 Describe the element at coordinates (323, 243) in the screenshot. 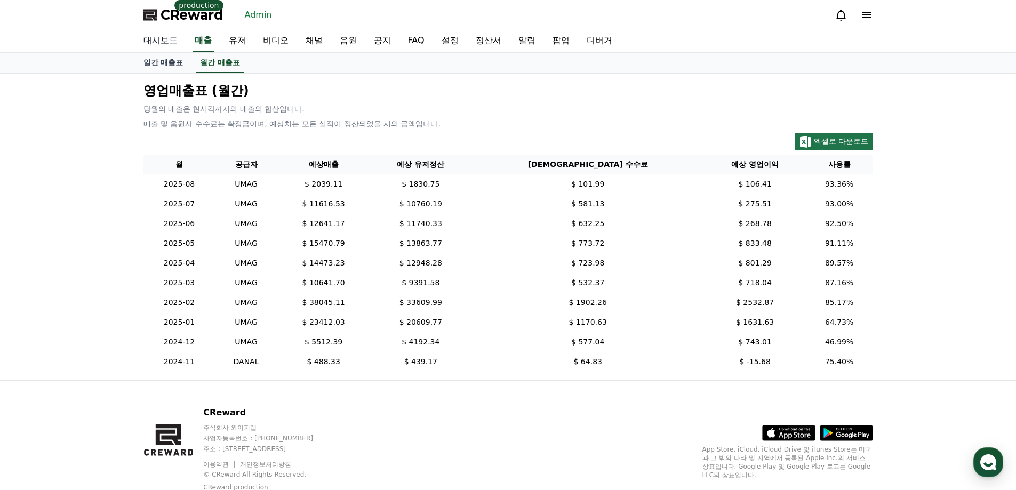

I see `td: $ 15470.79` at that location.